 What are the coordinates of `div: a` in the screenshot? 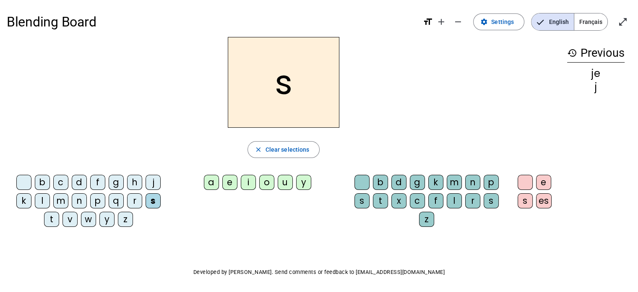 It's located at (211, 182).